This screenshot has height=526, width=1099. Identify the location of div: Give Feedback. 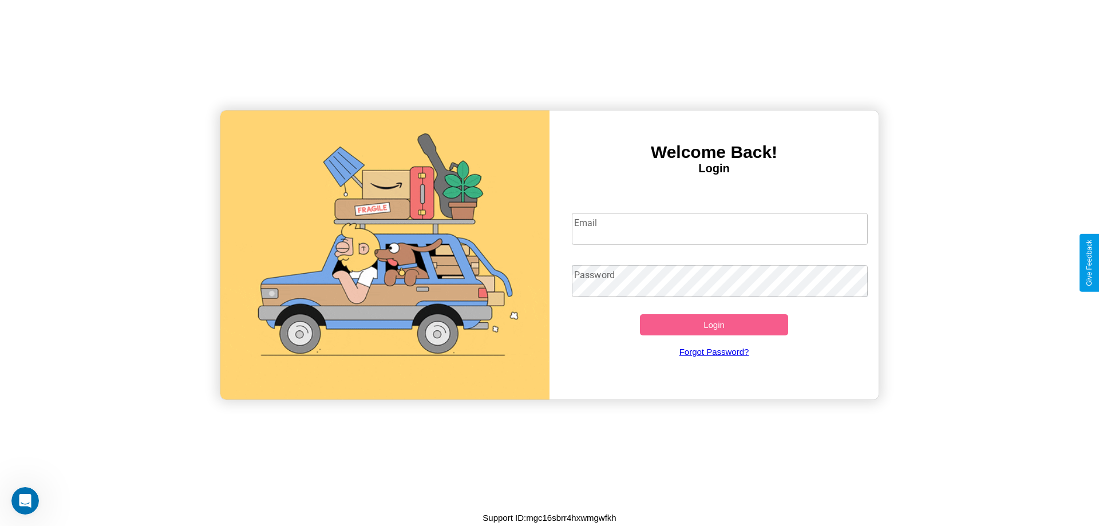
(1090, 263).